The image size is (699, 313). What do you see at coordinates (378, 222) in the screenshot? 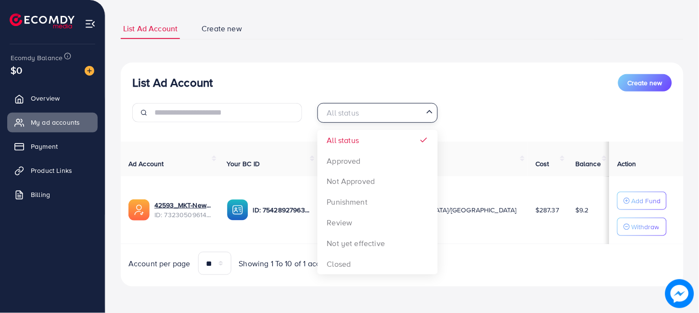
I see `li: Review` at bounding box center [378, 222].